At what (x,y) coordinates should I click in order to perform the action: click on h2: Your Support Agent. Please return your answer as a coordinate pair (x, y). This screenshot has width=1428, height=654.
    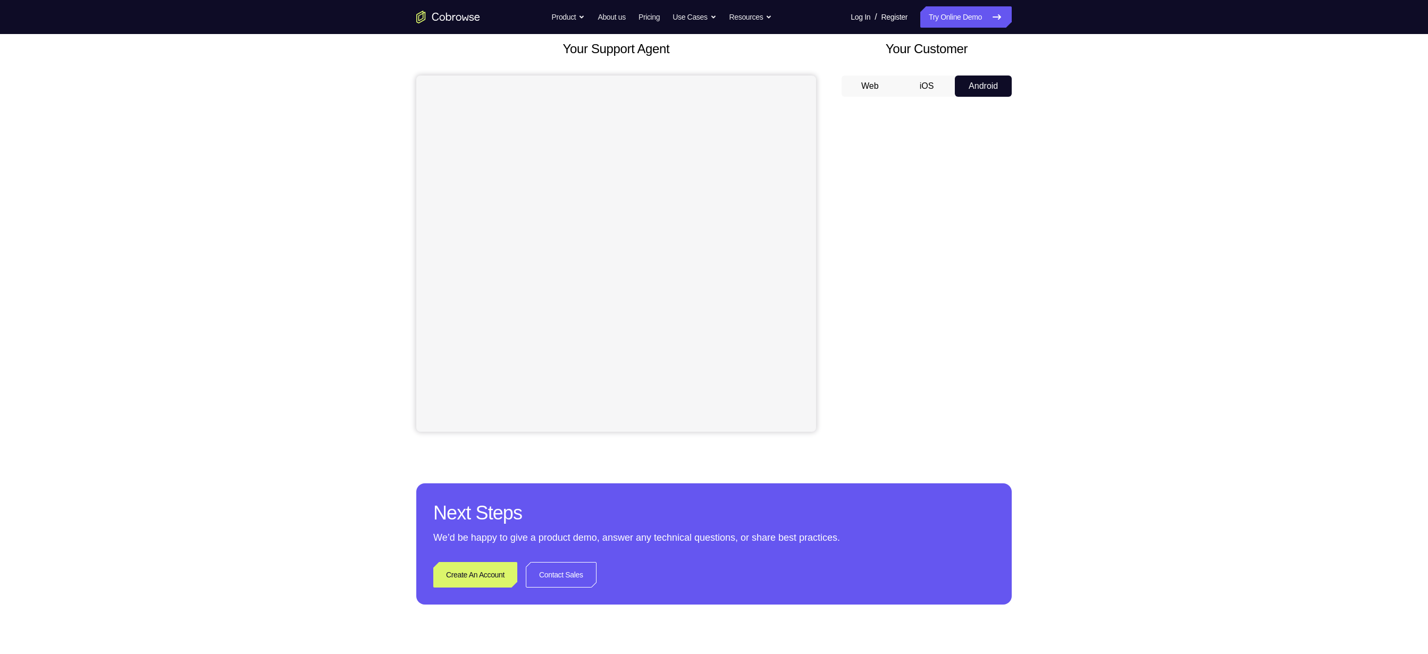
    Looking at the image, I should click on (616, 49).